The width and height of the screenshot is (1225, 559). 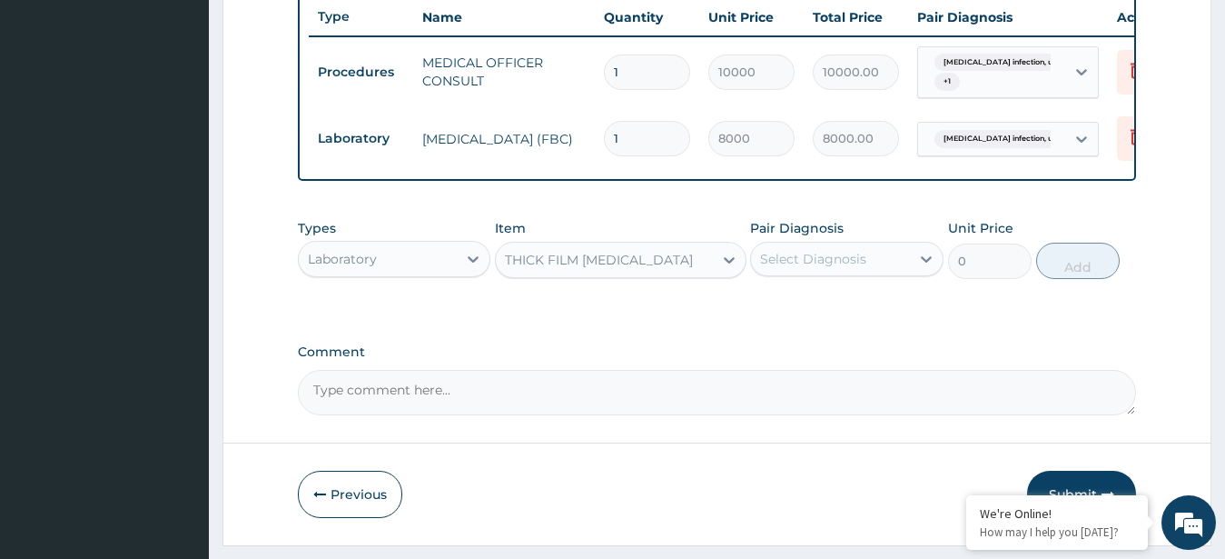 I want to click on textarea: Type your message and hit 'Enter', so click(x=177, y=401).